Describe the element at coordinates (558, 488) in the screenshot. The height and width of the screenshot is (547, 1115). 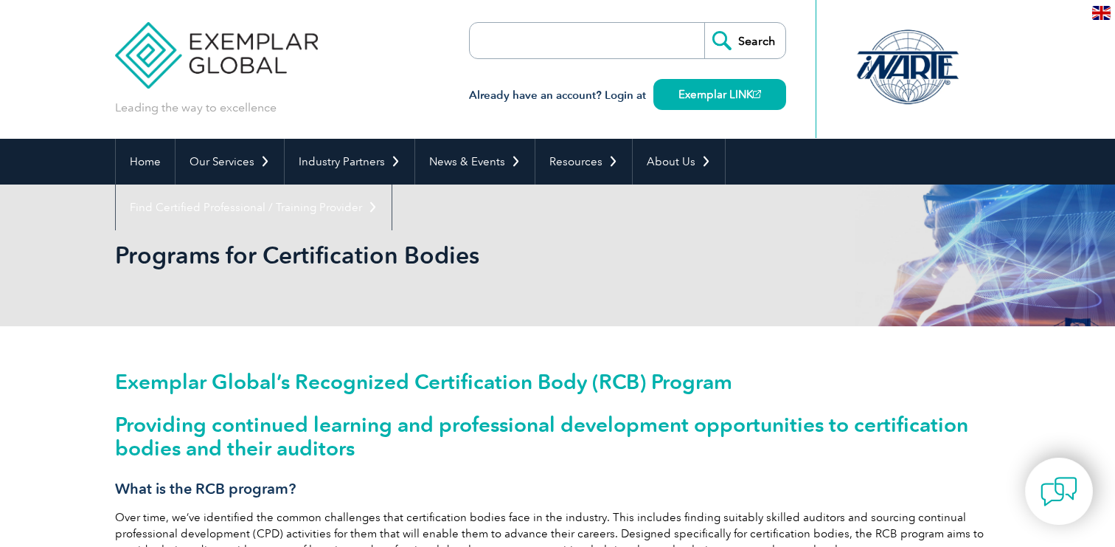
I see `h3: What is the RCB program?` at that location.